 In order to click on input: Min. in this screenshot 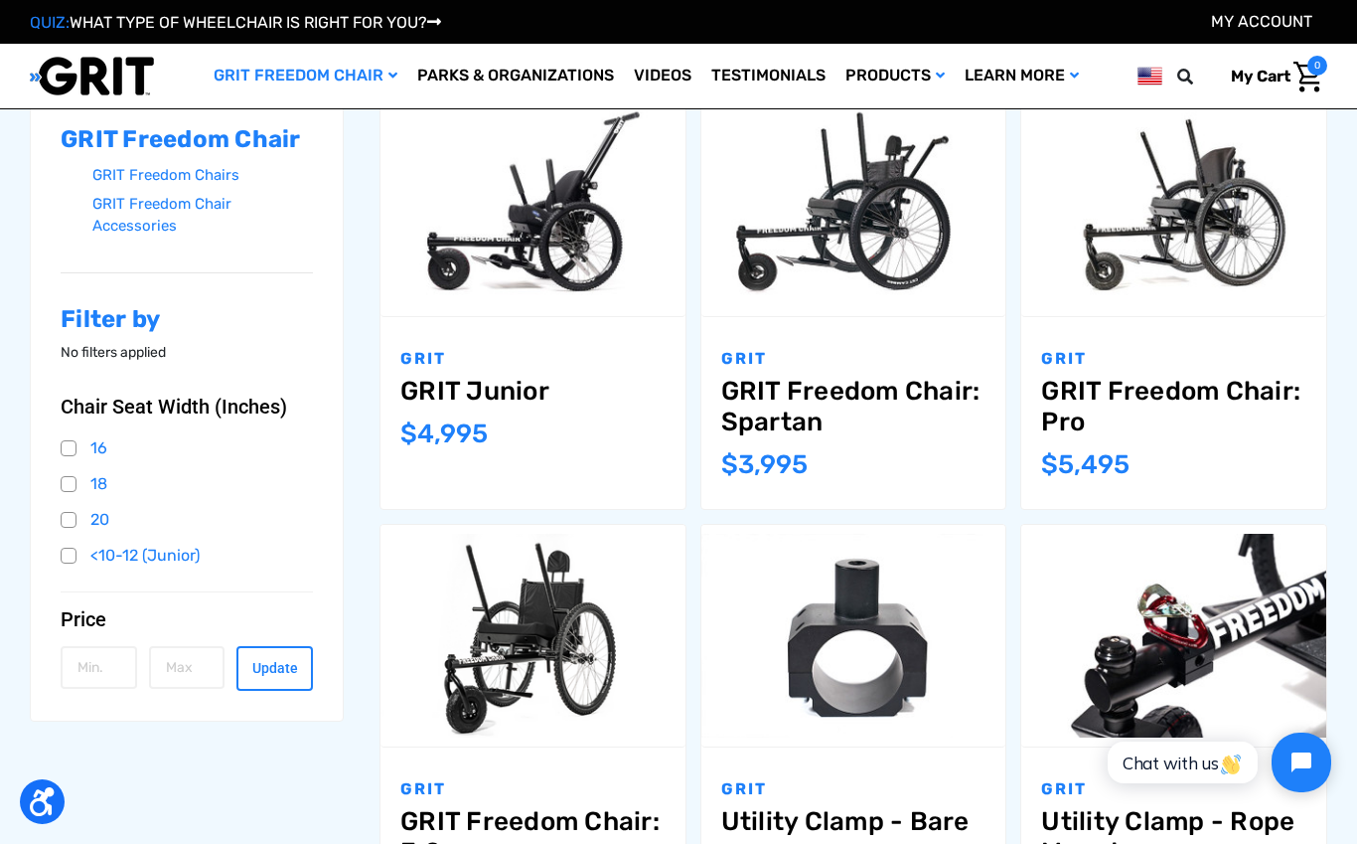, I will do `click(98, 667)`.